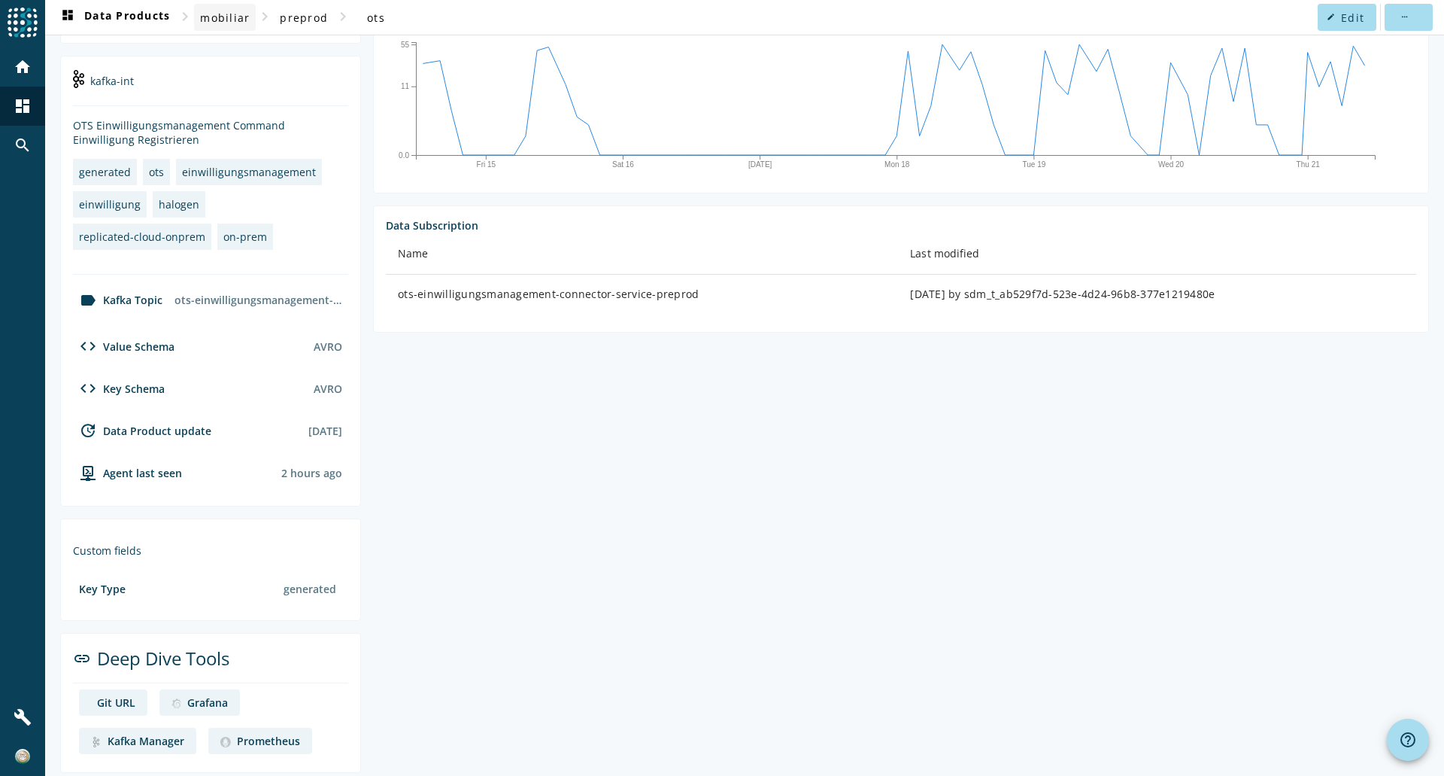 This screenshot has height=776, width=1444. I want to click on div: on-prem, so click(245, 236).